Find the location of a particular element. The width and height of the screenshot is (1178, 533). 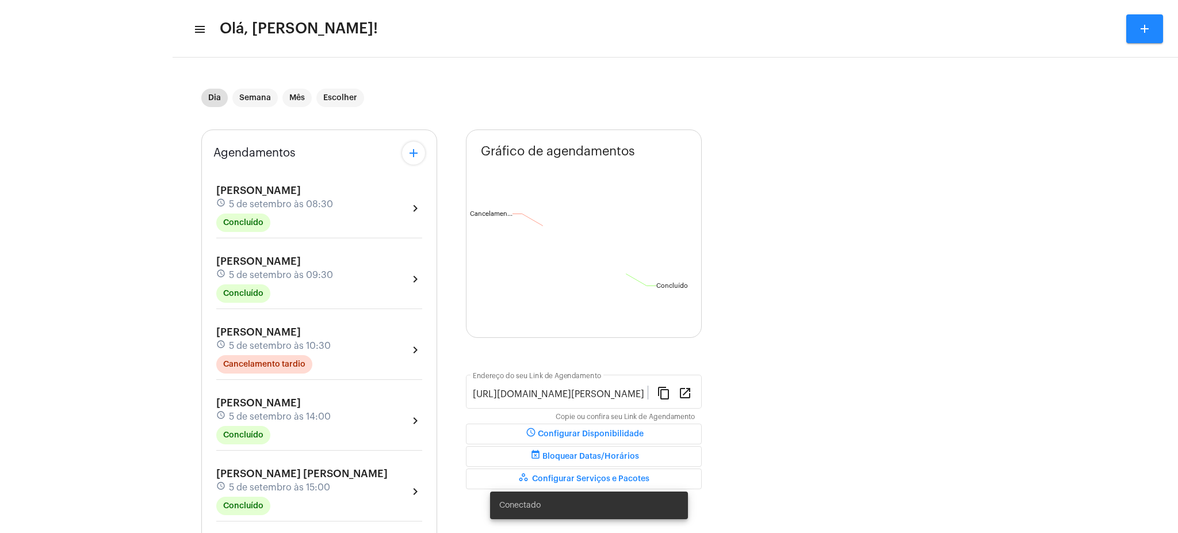

mat-icon: open_in_new is located at coordinates (685, 392).